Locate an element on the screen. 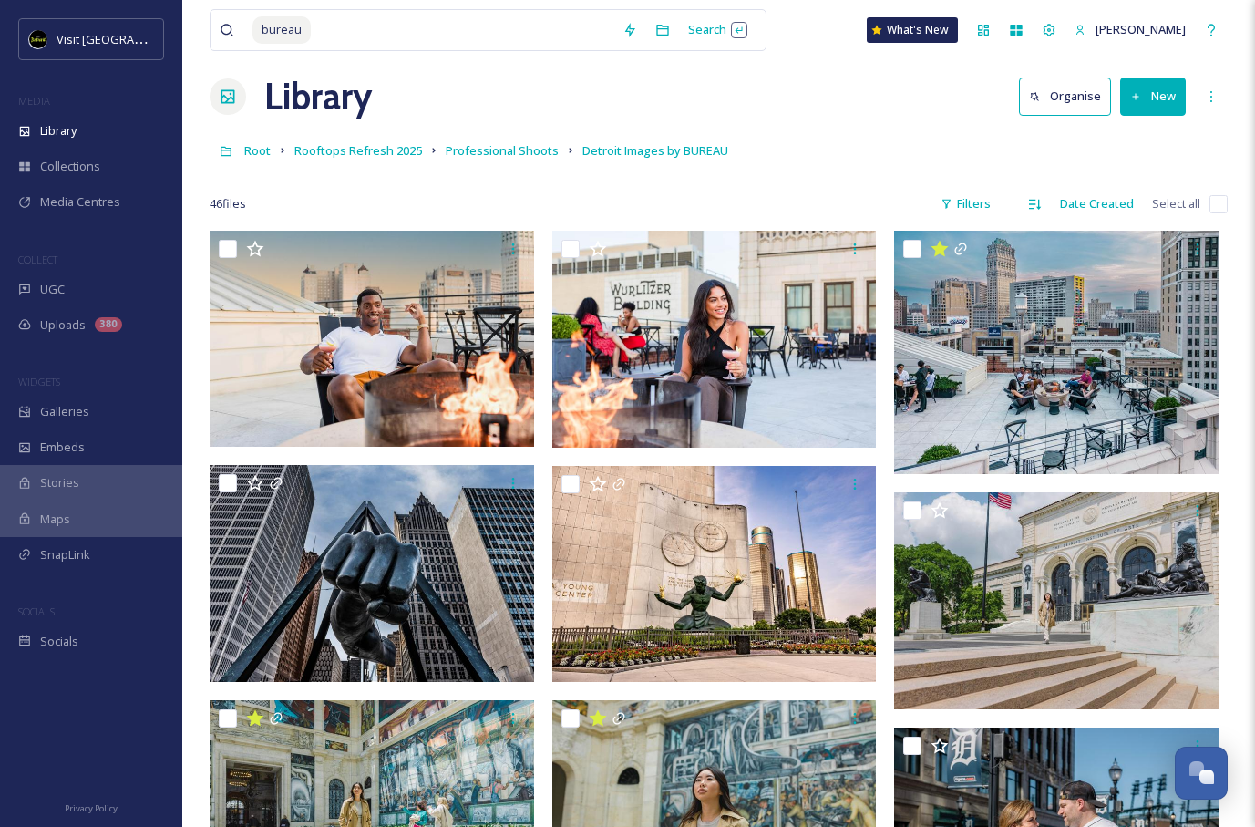 This screenshot has width=1255, height=827. span: WIDGETS is located at coordinates (39, 381).